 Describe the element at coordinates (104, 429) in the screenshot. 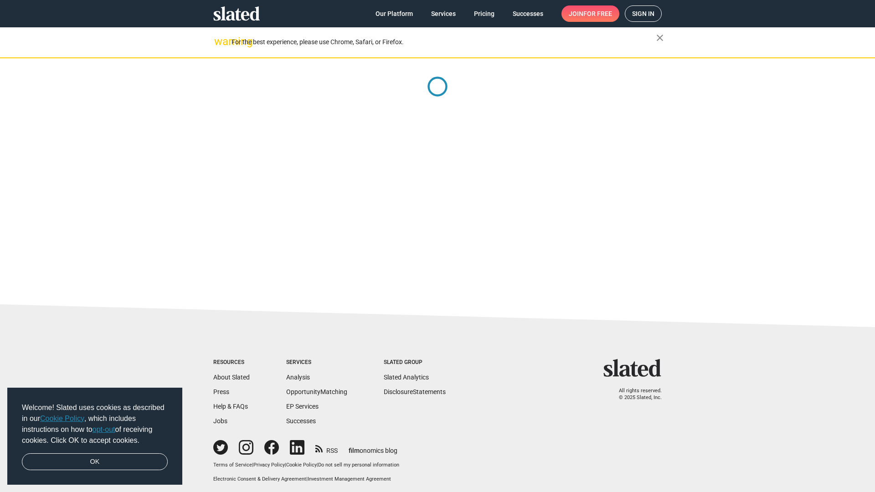

I see `a: opt-out` at that location.